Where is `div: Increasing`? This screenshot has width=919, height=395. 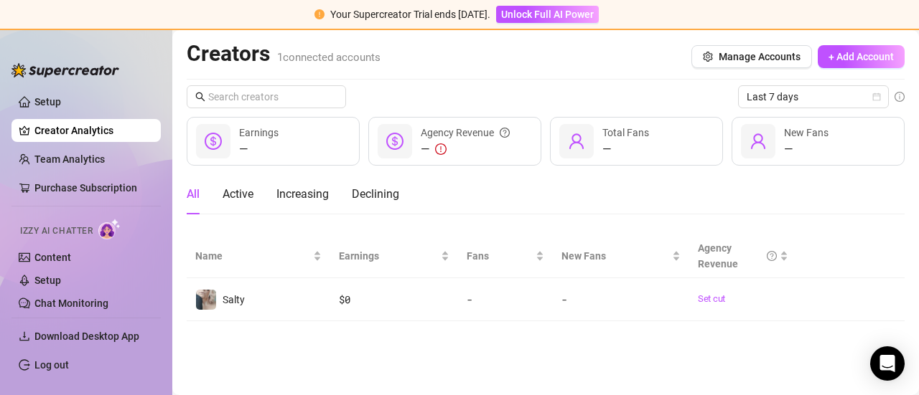 div: Increasing is located at coordinates (302, 194).